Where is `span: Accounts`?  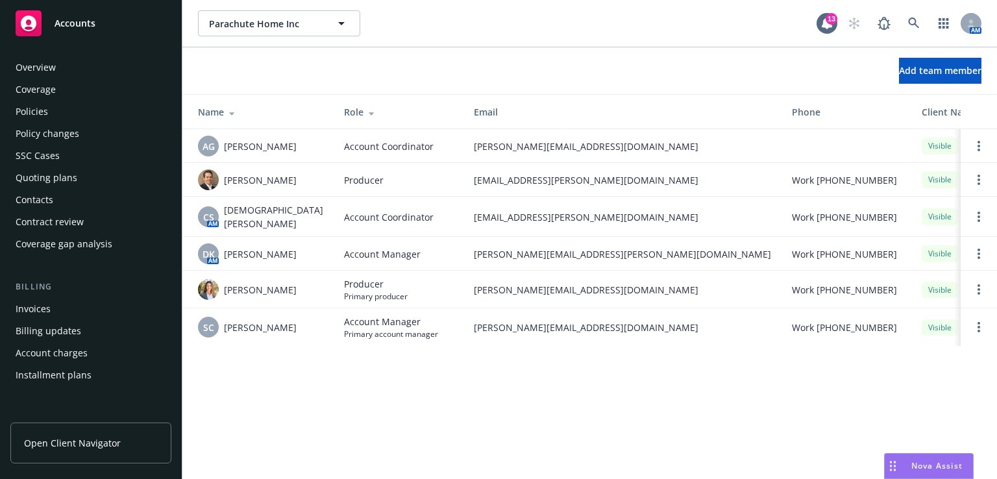
span: Accounts is located at coordinates (75, 23).